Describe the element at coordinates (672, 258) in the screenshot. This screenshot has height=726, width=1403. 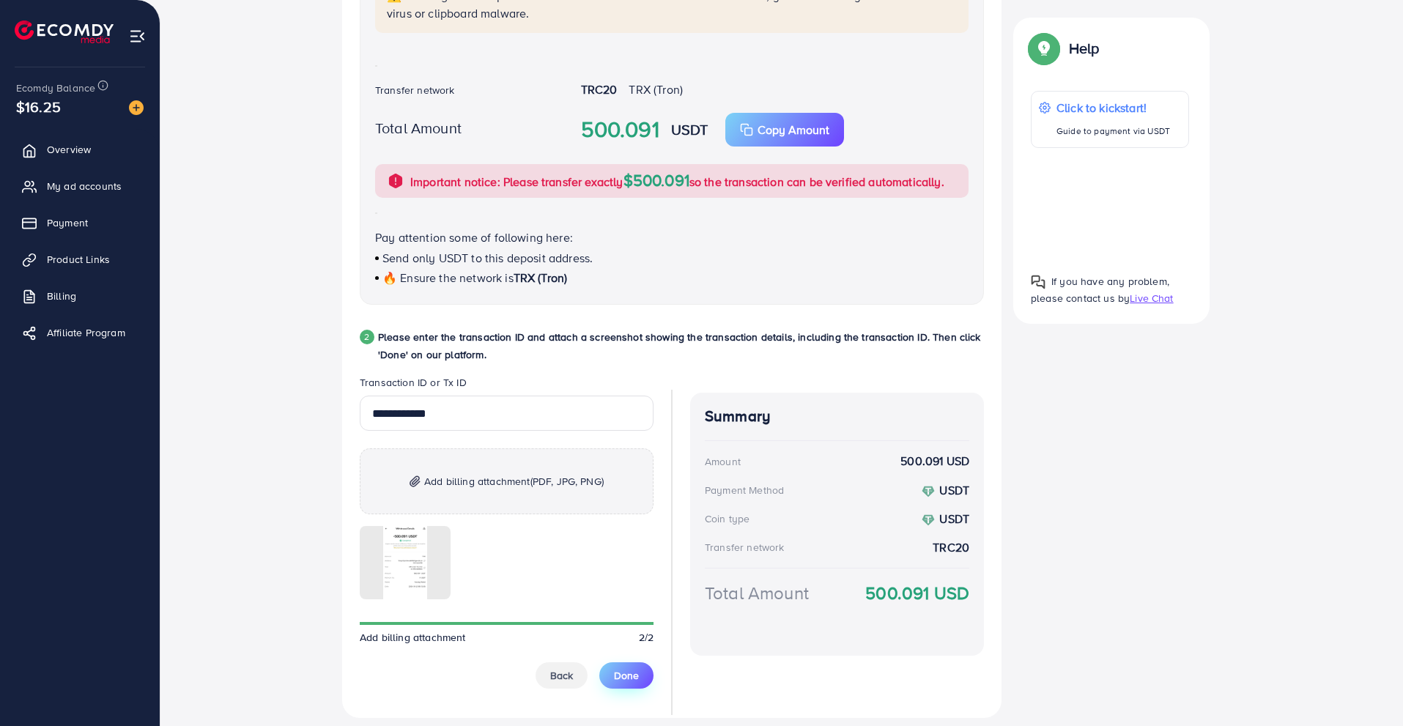
I see `p: Send only USDT to this deposit address.` at that location.